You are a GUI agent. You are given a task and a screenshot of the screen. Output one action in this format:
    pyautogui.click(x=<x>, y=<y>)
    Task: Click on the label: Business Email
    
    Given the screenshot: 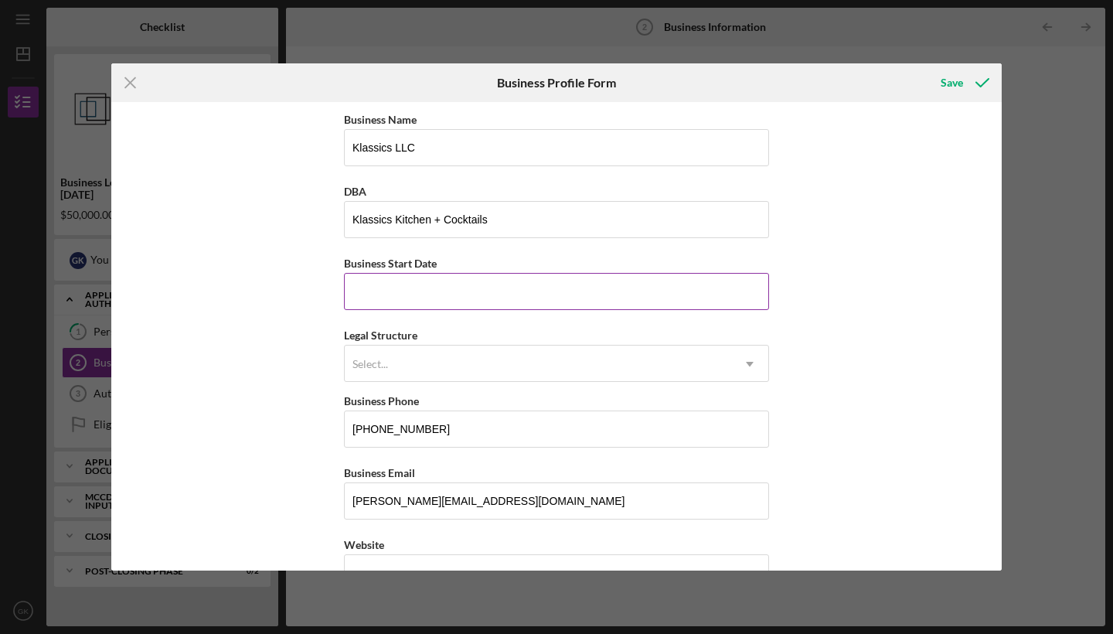 What is the action you would take?
    pyautogui.click(x=380, y=472)
    